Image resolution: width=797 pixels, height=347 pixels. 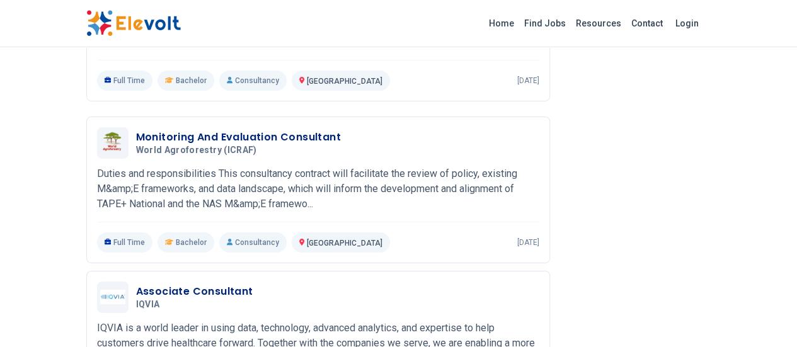 I want to click on div: Chat Widget, so click(x=766, y=317).